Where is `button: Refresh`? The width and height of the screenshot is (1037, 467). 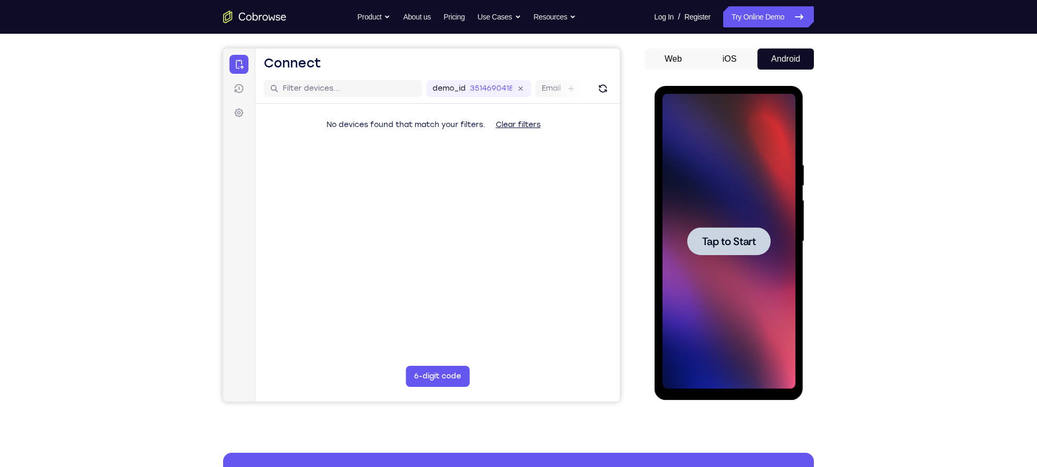
button: Refresh is located at coordinates (380, 40).